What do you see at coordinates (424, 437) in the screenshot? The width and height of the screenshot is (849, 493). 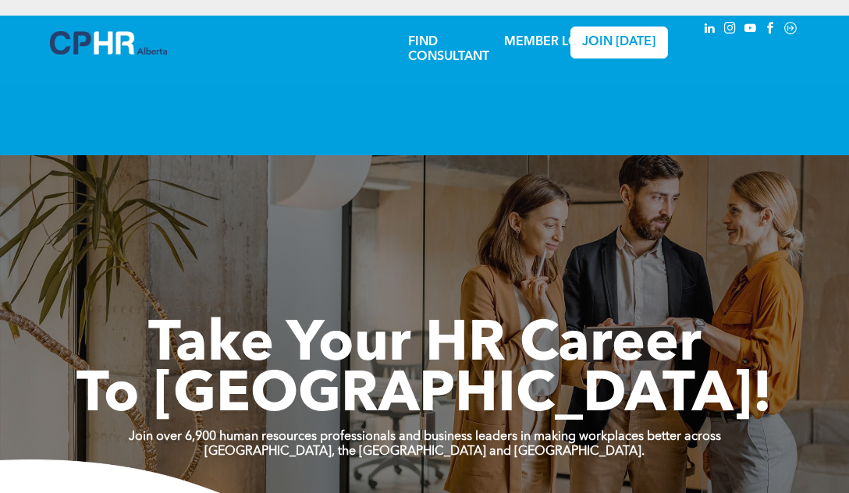 I see `strong: Join over 6,900 human resources professionals and business leaders in making workplaces better ac...` at bounding box center [424, 437].